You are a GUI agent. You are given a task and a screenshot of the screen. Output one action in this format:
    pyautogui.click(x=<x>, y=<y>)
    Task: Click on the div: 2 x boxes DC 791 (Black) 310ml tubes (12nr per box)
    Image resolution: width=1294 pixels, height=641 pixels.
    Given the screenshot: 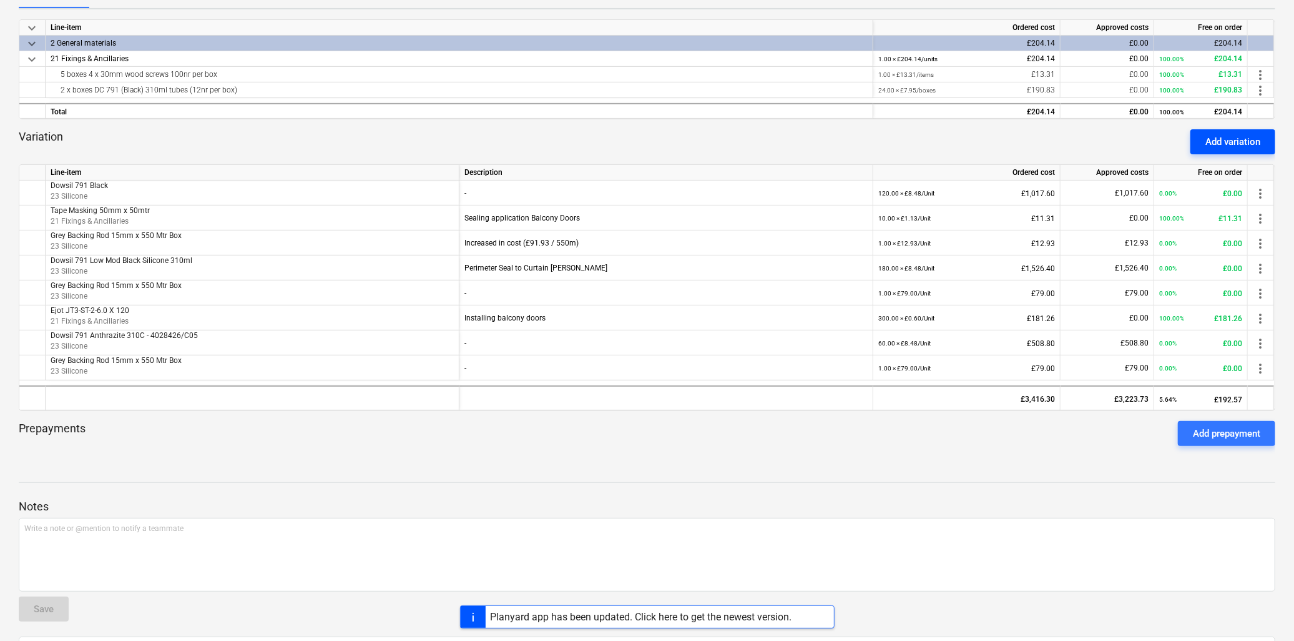 What is the action you would take?
    pyautogui.click(x=459, y=90)
    